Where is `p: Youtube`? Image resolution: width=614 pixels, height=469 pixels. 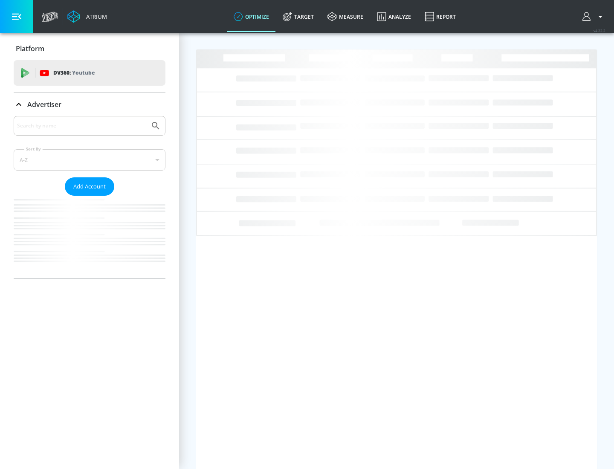 p: Youtube is located at coordinates (83, 73).